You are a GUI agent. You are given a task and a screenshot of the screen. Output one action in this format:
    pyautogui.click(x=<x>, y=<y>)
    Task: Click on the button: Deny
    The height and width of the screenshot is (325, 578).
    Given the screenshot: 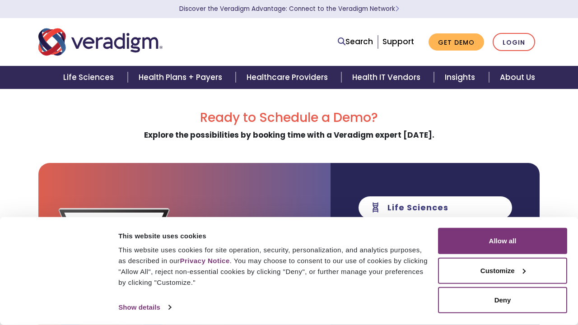 What is the action you would take?
    pyautogui.click(x=503, y=300)
    